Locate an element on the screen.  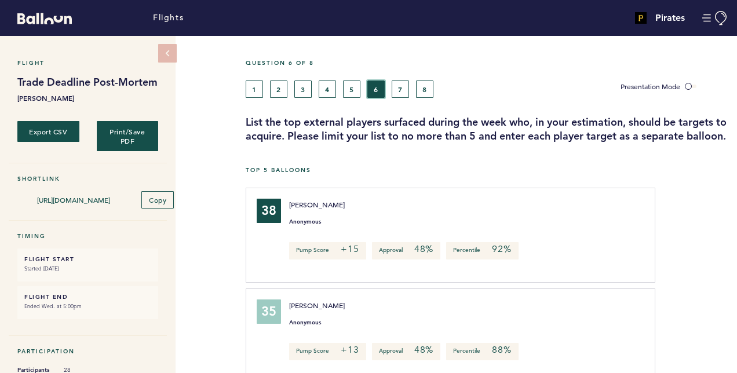
h5: Participation is located at coordinates (88, 351).